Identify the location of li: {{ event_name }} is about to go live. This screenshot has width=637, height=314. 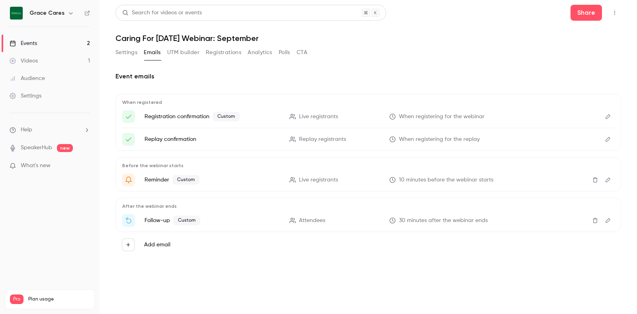
(368, 180).